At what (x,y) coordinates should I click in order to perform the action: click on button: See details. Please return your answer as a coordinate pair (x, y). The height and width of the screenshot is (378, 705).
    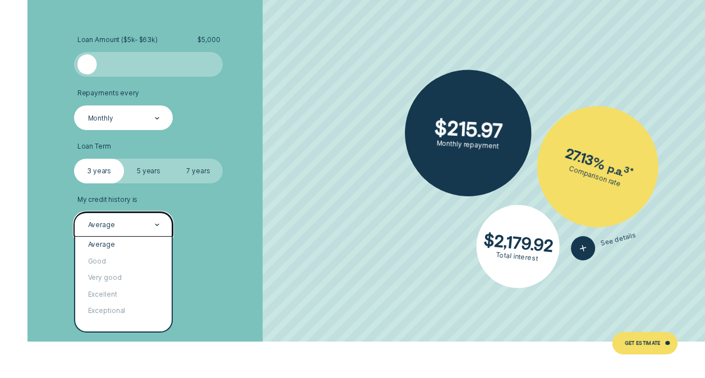
    Looking at the image, I should click on (604, 242).